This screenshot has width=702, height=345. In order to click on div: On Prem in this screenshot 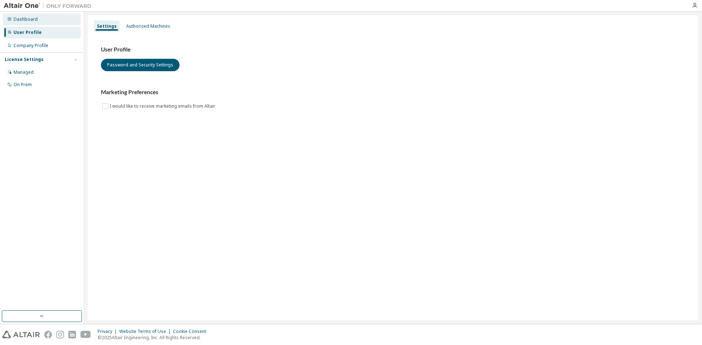, I will do `click(23, 85)`.